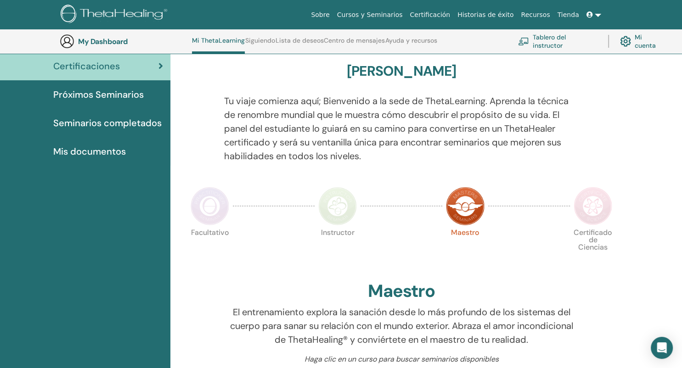 The width and height of the screenshot is (682, 368). I want to click on img: cog.svg, so click(626, 41).